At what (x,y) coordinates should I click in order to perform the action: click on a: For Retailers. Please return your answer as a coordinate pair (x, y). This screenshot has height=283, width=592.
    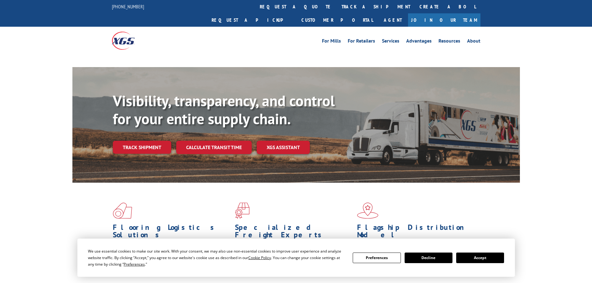
    Looking at the image, I should click on (362, 42).